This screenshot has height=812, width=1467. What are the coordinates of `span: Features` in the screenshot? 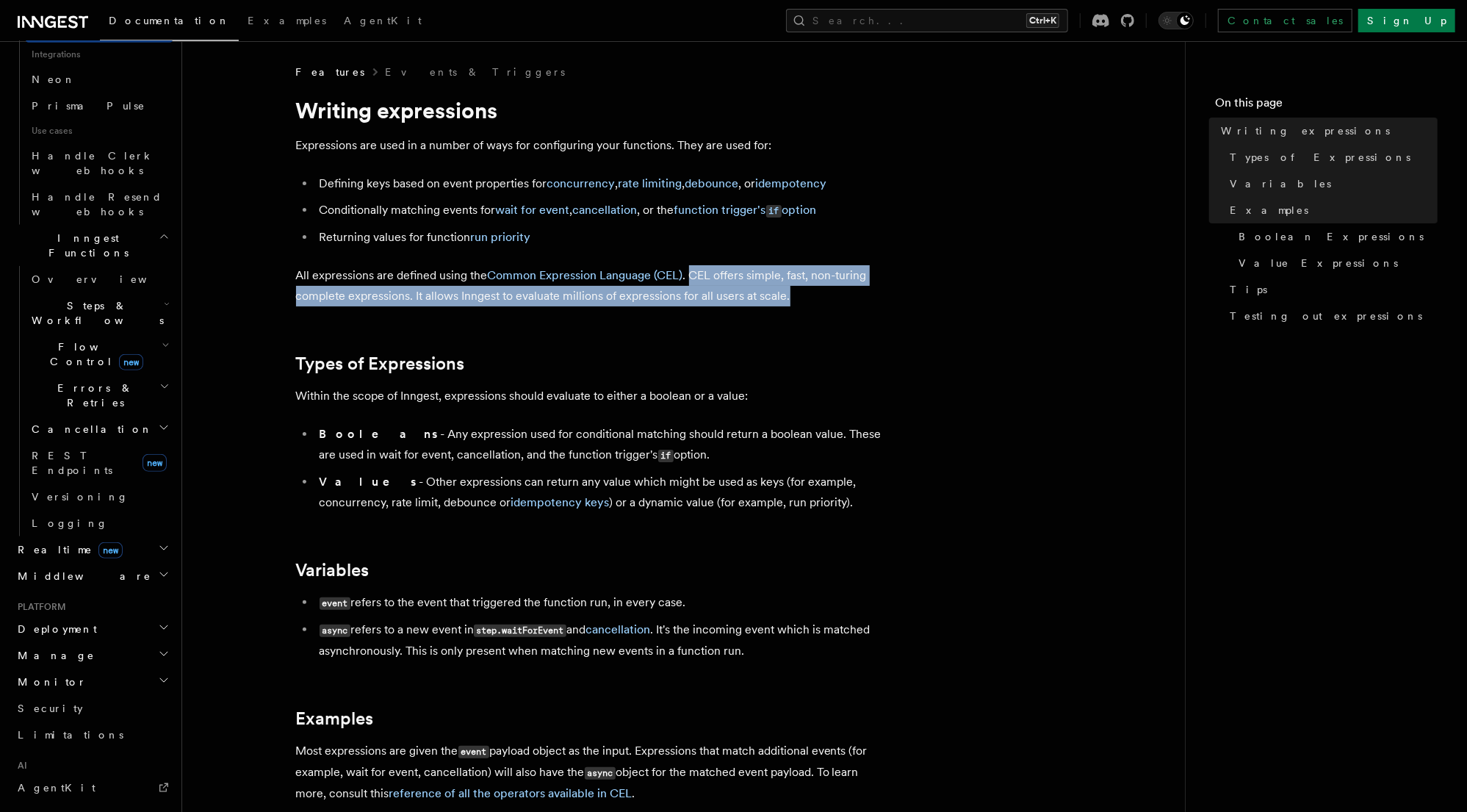 It's located at (331, 72).